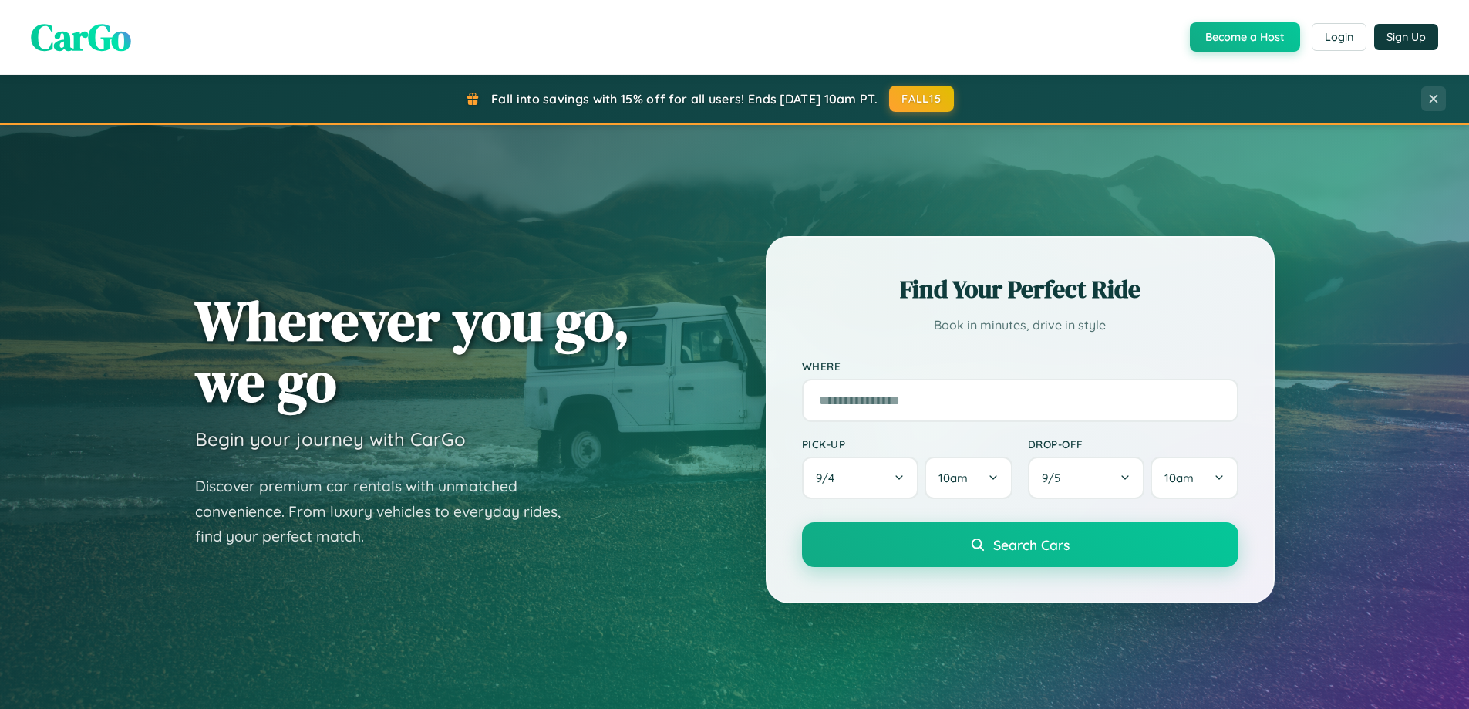 This screenshot has height=709, width=1469. What do you see at coordinates (1244, 37) in the screenshot?
I see `button: Become a Host` at bounding box center [1244, 37].